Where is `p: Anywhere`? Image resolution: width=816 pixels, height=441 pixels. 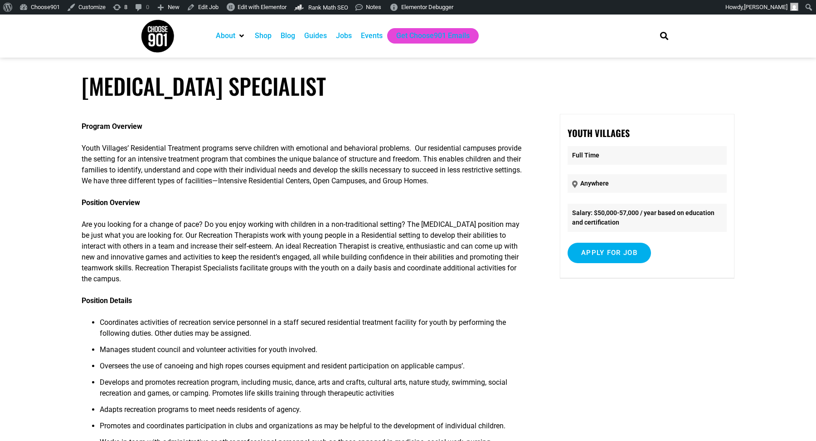
p: Anywhere is located at coordinates (647, 183).